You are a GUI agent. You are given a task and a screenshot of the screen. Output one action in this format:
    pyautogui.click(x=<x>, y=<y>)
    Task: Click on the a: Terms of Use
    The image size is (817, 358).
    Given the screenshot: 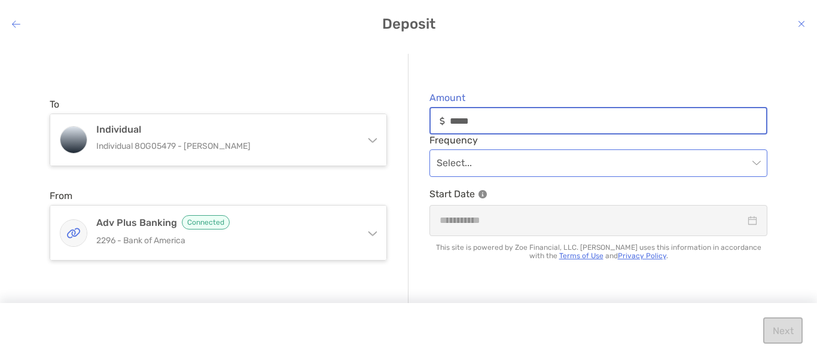 What is the action you would take?
    pyautogui.click(x=581, y=256)
    